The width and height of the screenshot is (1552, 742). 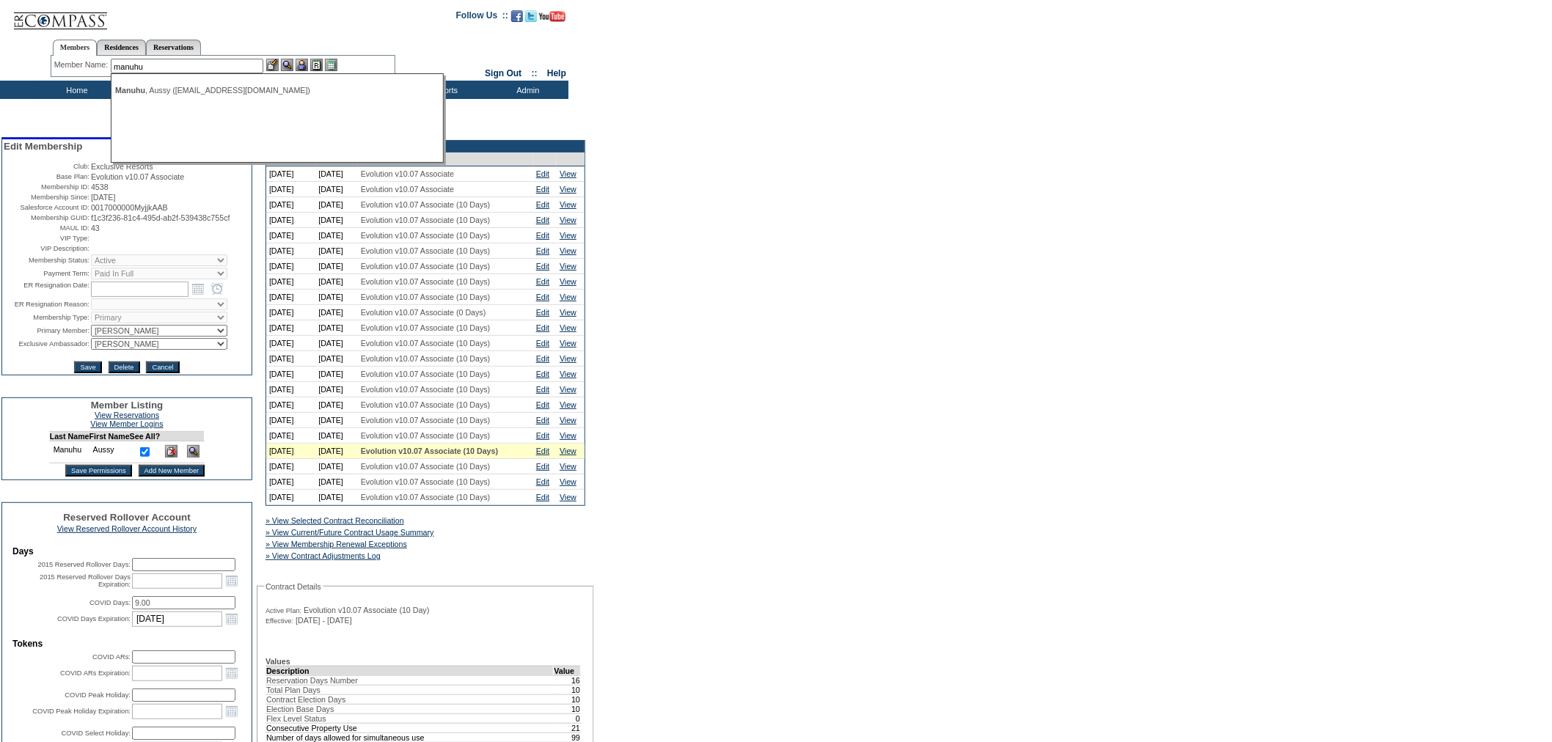 What do you see at coordinates (69, 436) in the screenshot?
I see `td: Last Name` at bounding box center [69, 436].